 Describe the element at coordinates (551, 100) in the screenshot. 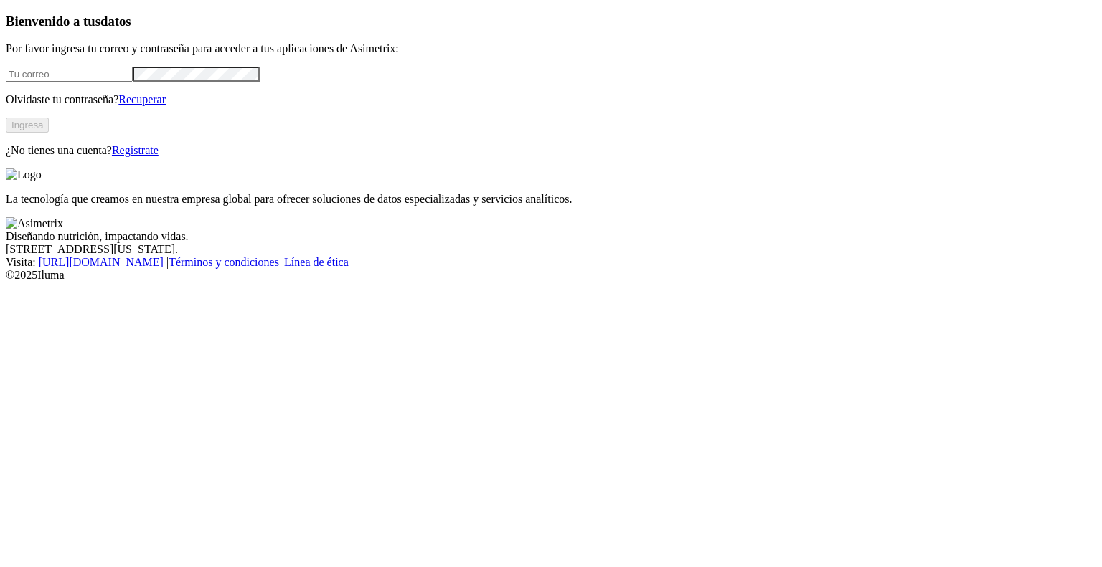

I see `p: Olvidaste tu contraseña?` at that location.